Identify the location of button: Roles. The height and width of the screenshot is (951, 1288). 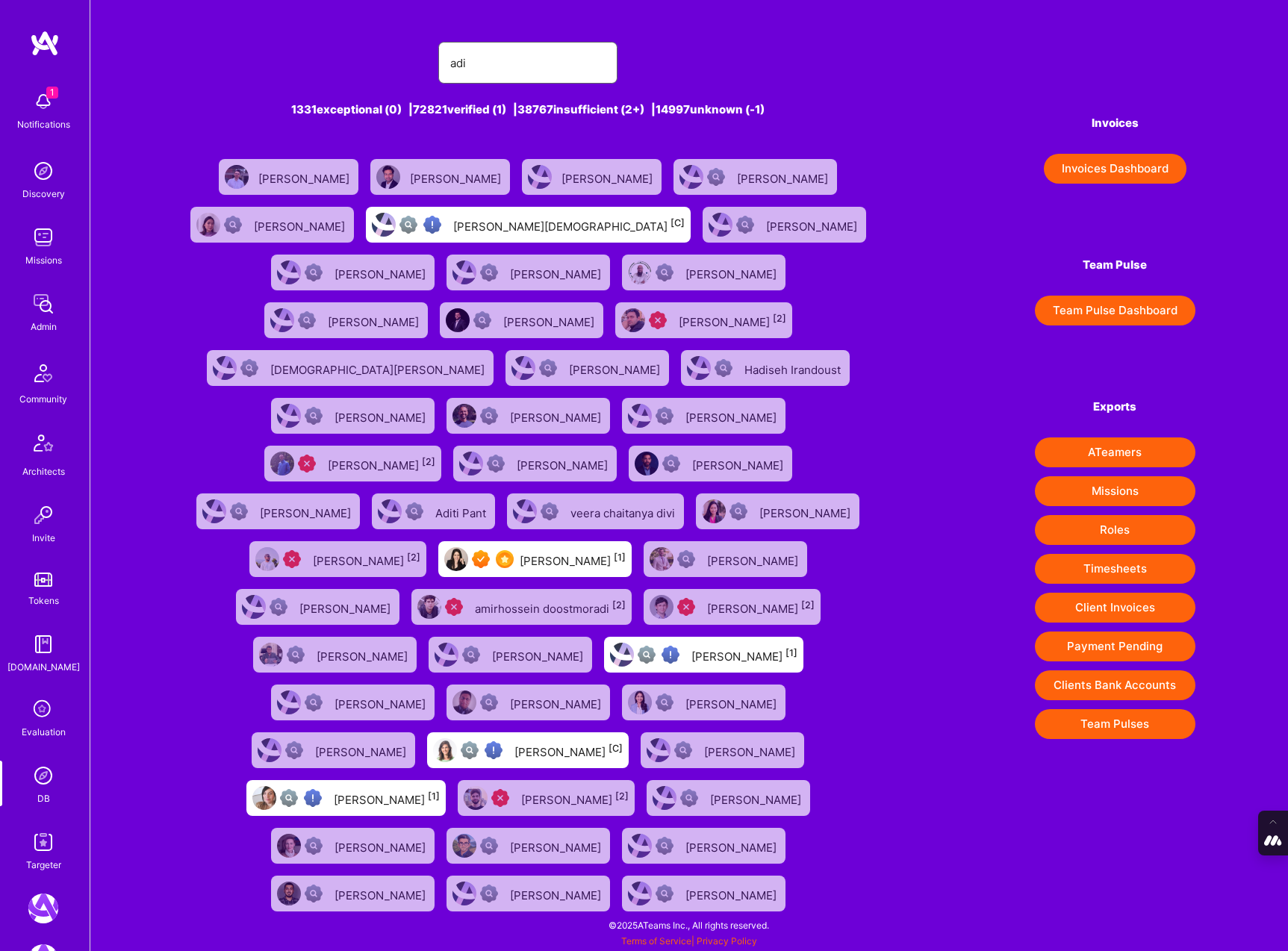
(1115, 530).